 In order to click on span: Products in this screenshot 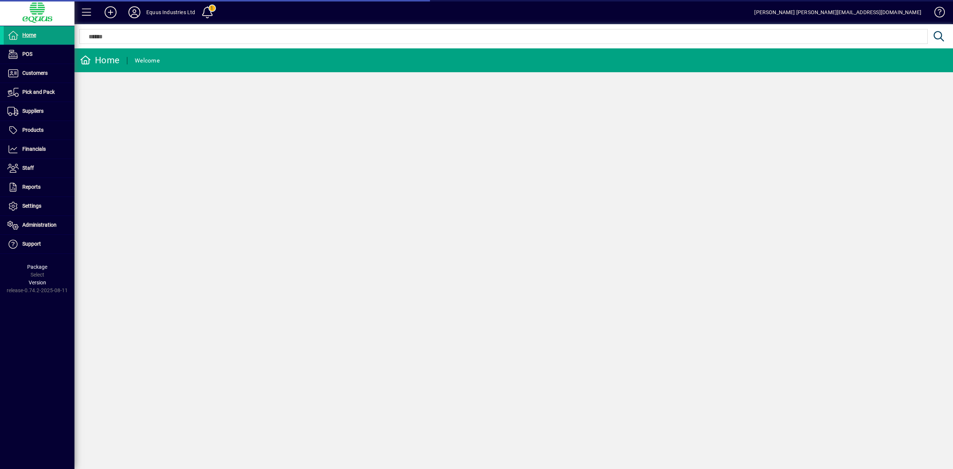, I will do `click(33, 130)`.